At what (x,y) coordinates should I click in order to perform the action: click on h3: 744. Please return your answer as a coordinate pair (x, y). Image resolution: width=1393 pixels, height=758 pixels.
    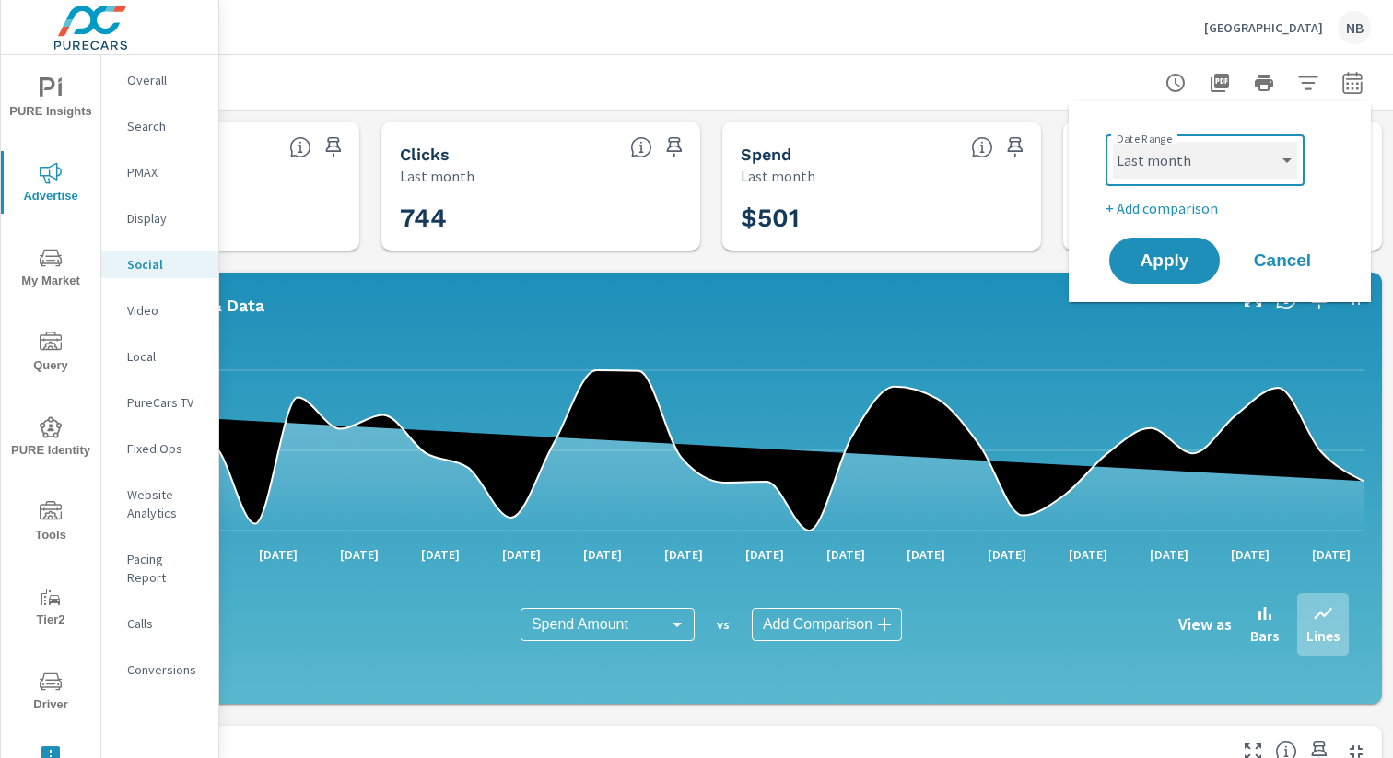
    Looking at the image, I should click on (541, 218).